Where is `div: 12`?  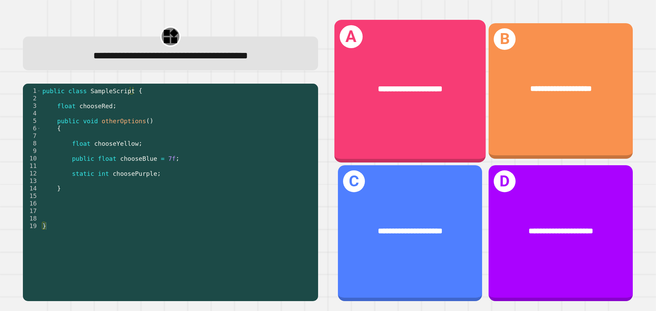 div: 12 is located at coordinates (32, 173).